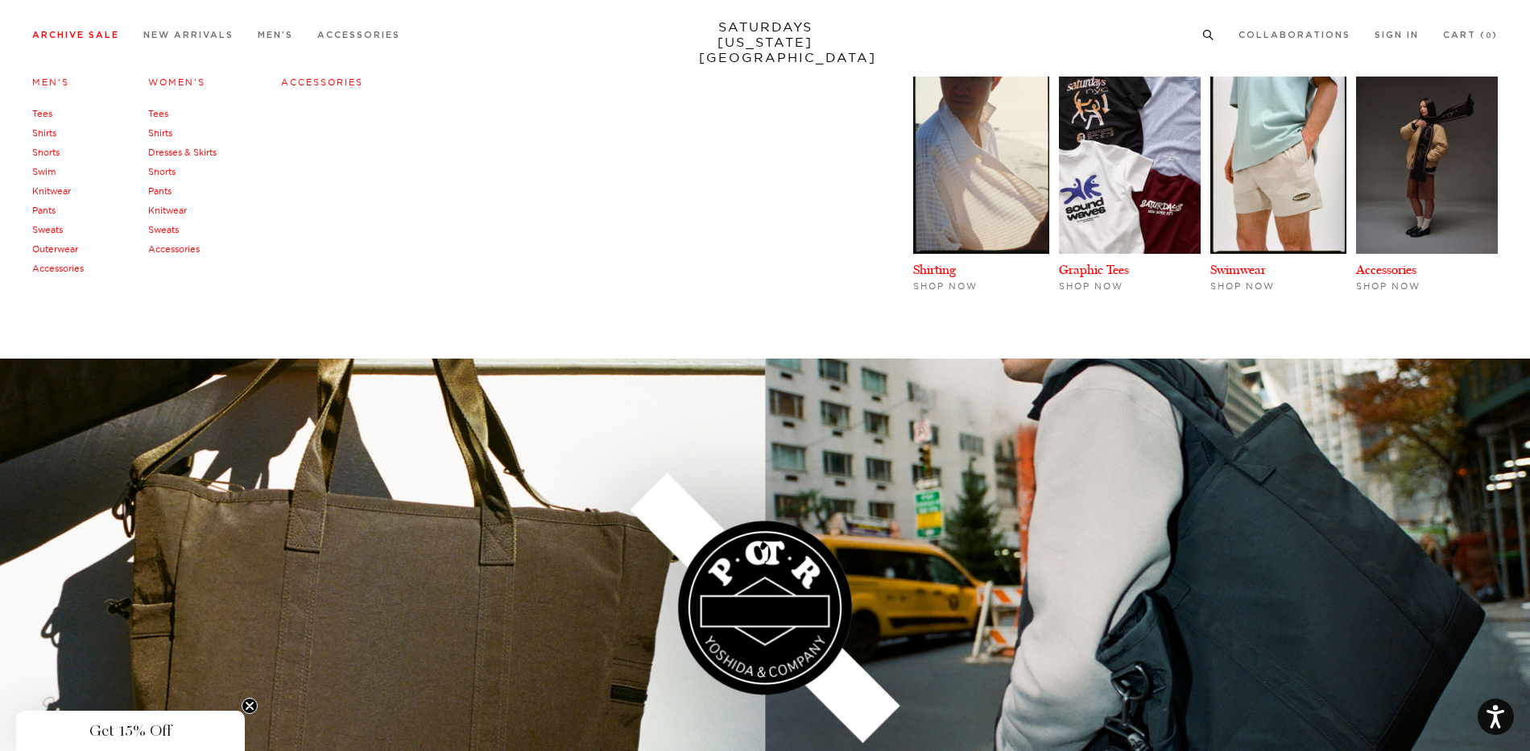 Image resolution: width=1530 pixels, height=751 pixels. I want to click on span: Get 15% Off, so click(130, 731).